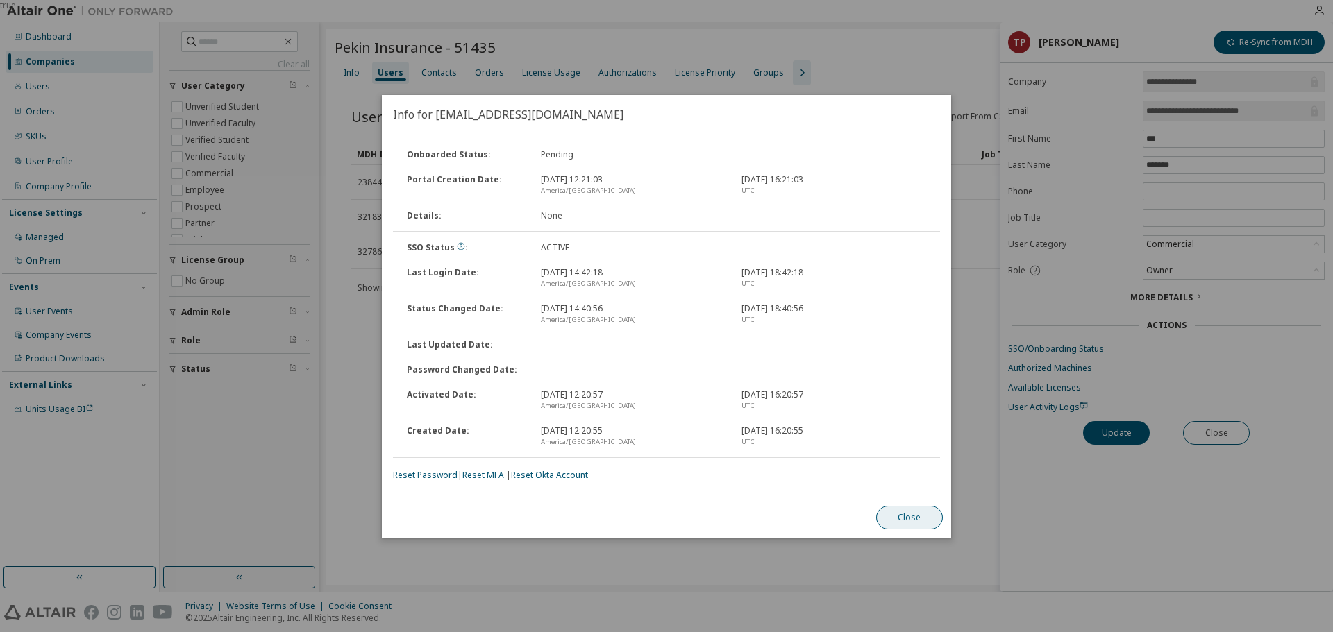 This screenshot has height=632, width=1333. Describe the element at coordinates (909, 518) in the screenshot. I see `button: Close` at that location.